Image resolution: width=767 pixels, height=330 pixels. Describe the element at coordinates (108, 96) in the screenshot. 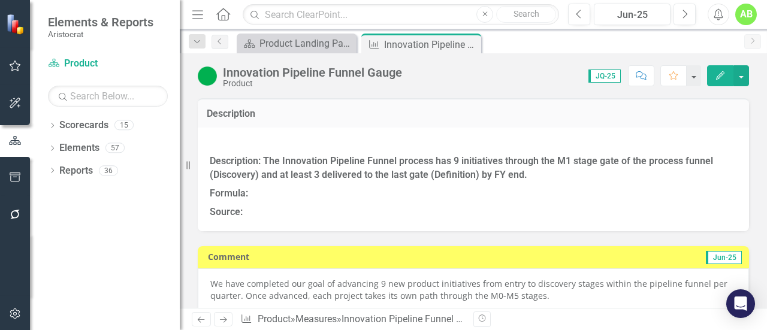

I see `input: Search Below...` at that location.